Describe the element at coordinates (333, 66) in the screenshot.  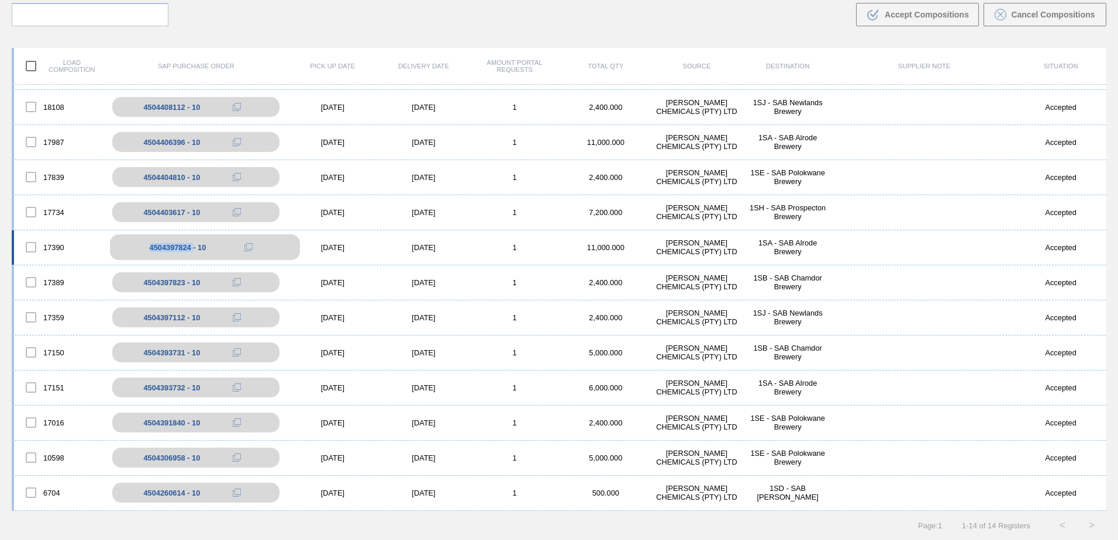
I see `div: Pick up Date` at that location.